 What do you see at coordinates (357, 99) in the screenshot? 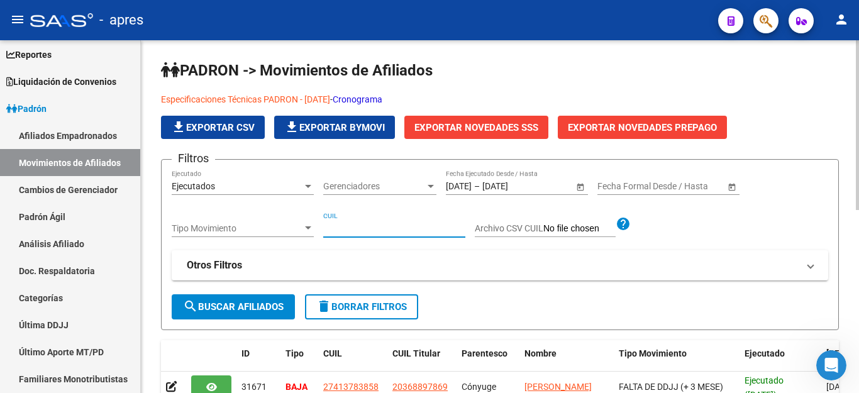
I see `a: Cronograma` at bounding box center [357, 99].